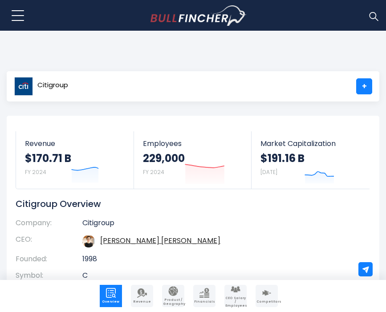 Image resolution: width=386 pixels, height=312 pixels. I want to click on td: C, so click(220, 276).